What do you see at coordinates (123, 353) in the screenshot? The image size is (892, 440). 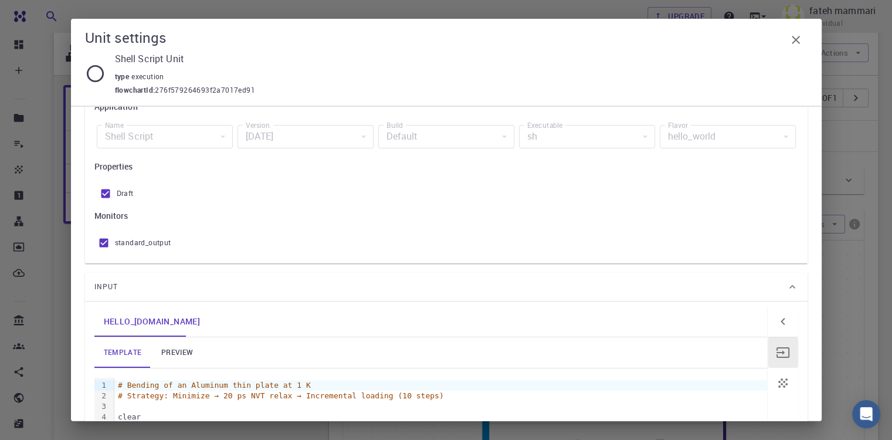 I see `a: template` at bounding box center [123, 353].